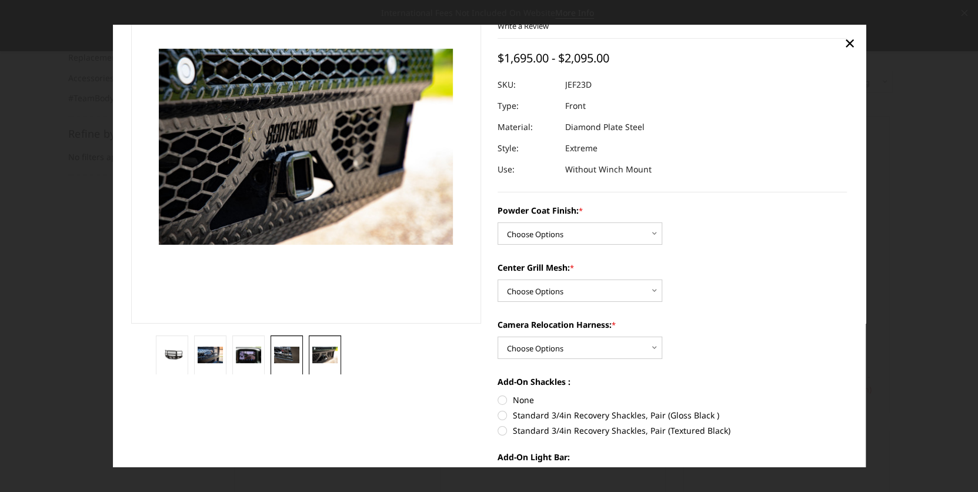 The width and height of the screenshot is (978, 492). What do you see at coordinates (581, 148) in the screenshot?
I see `dd: Extreme` at bounding box center [581, 148].